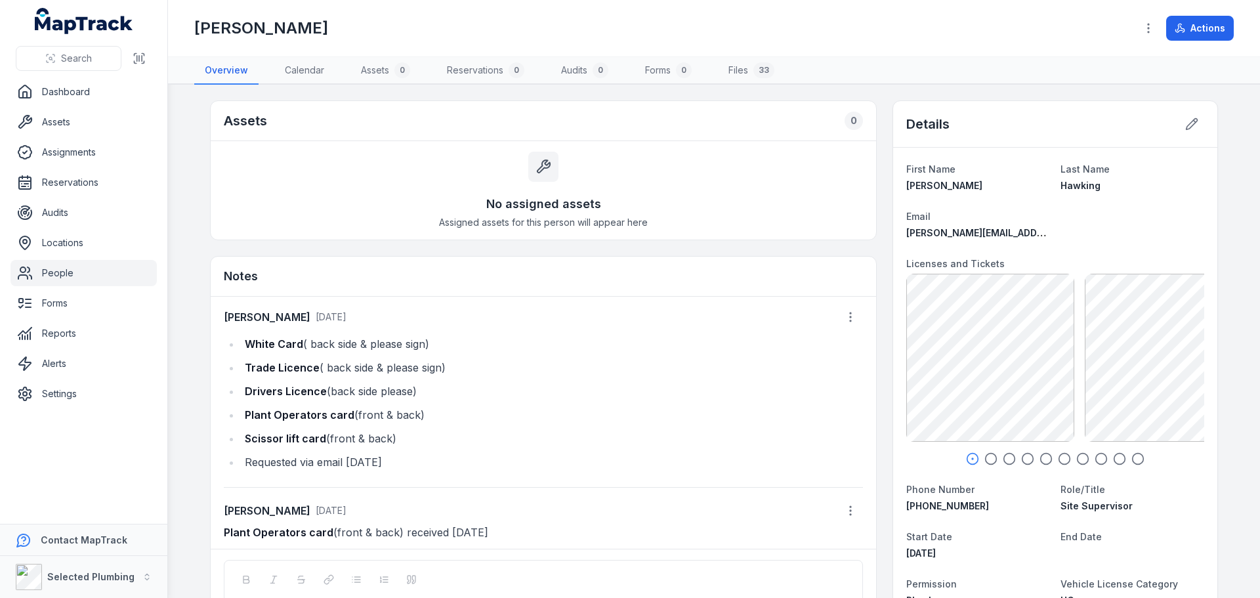 The height and width of the screenshot is (598, 1260). I want to click on span: Vehicle License Category, so click(1119, 583).